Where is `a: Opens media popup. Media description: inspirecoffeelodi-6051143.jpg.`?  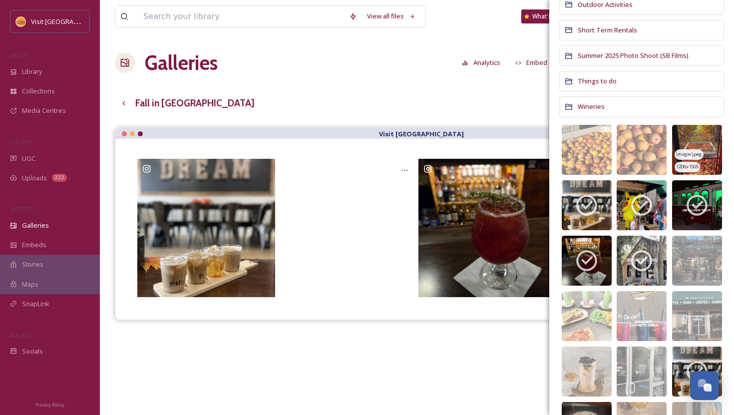 a: Opens media popup. Media description: inspirecoffeelodi-6051143.jpg. is located at coordinates (206, 228).